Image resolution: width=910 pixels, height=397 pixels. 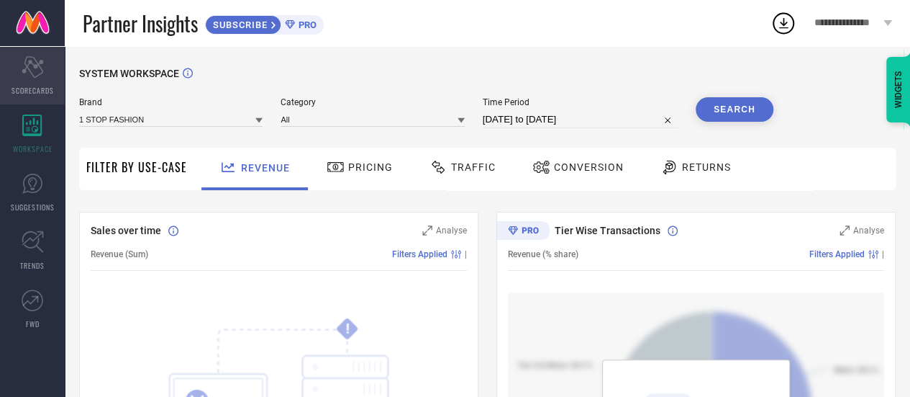 What do you see at coordinates (474, 167) in the screenshot?
I see `span: Traffic` at bounding box center [474, 167].